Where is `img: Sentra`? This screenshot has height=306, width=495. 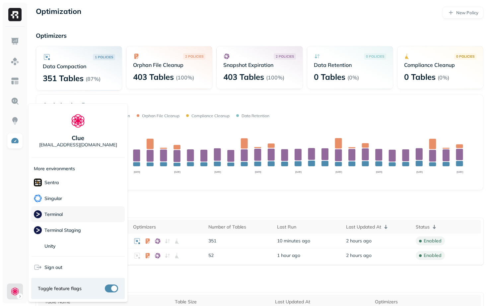 img: Sentra is located at coordinates (38, 183).